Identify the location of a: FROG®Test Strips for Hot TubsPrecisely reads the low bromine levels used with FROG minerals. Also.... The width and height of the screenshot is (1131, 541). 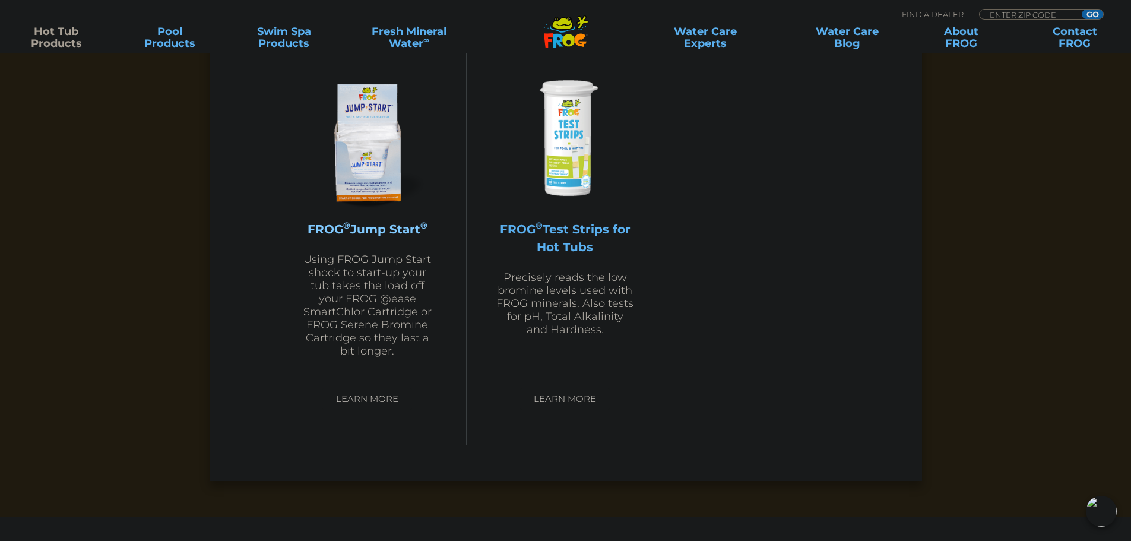
(565, 225).